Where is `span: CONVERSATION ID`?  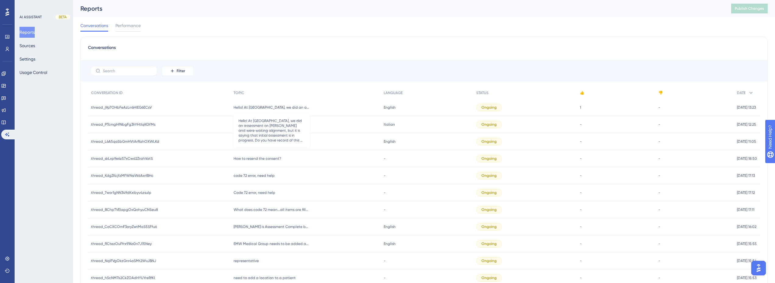 span: CONVERSATION ID is located at coordinates (107, 93).